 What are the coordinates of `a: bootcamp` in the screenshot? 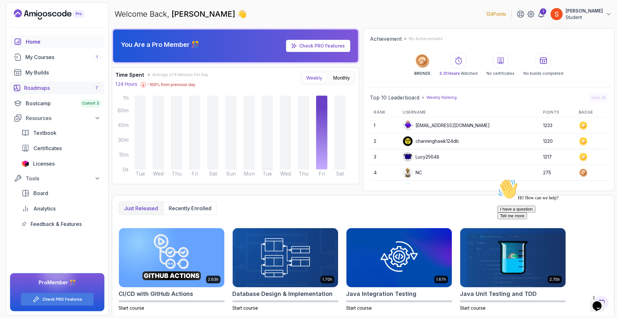 It's located at (57, 103).